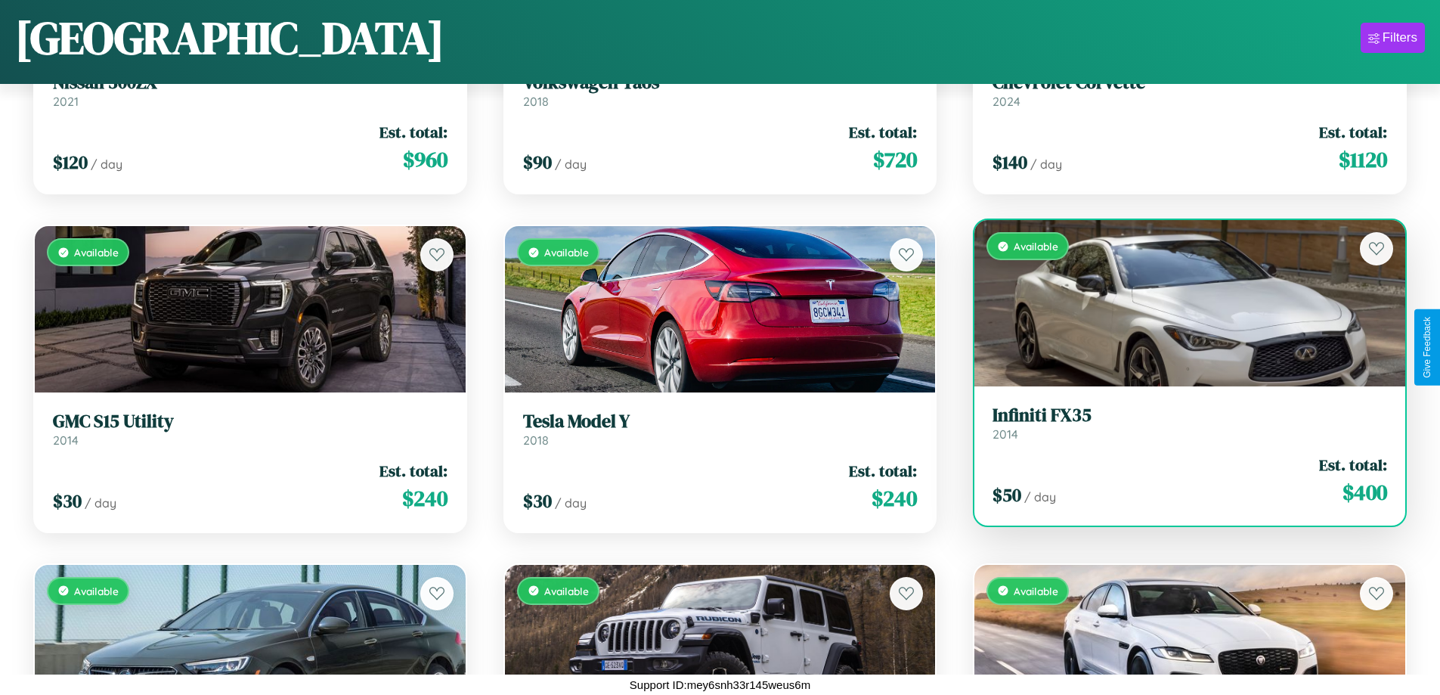 This screenshot has height=695, width=1440. What do you see at coordinates (250, 90) in the screenshot?
I see `a: Nissan 300ZX2021` at bounding box center [250, 90].